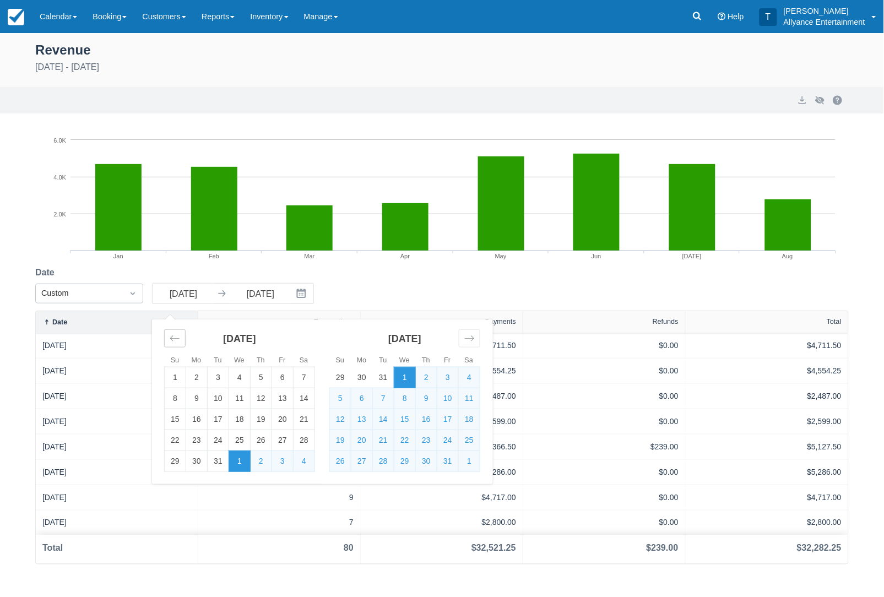 The height and width of the screenshot is (597, 884). What do you see at coordinates (334, 321) in the screenshot?
I see `div: Transactions` at bounding box center [334, 321].